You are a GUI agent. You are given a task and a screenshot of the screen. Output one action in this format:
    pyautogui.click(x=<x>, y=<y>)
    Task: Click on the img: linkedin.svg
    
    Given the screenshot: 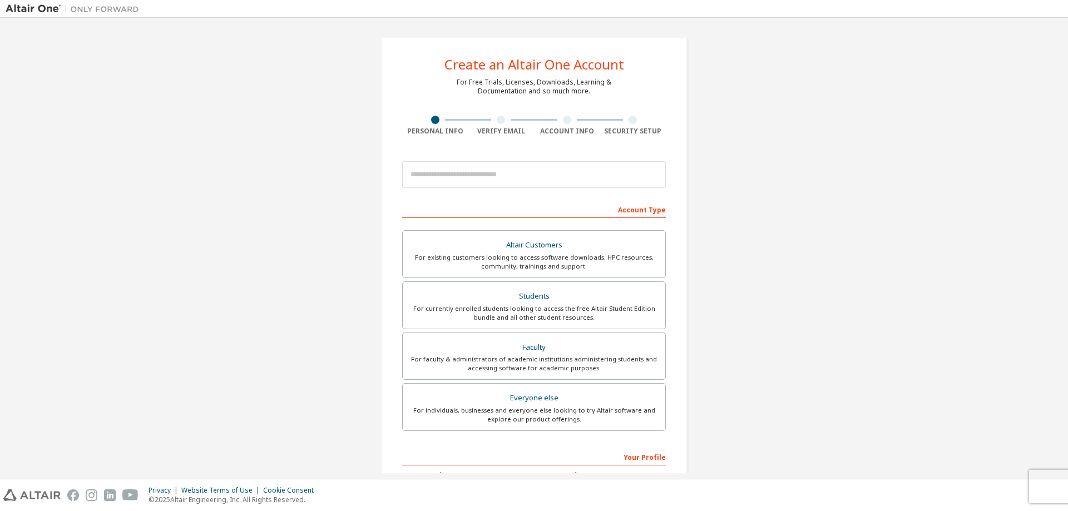 What is the action you would take?
    pyautogui.click(x=110, y=495)
    